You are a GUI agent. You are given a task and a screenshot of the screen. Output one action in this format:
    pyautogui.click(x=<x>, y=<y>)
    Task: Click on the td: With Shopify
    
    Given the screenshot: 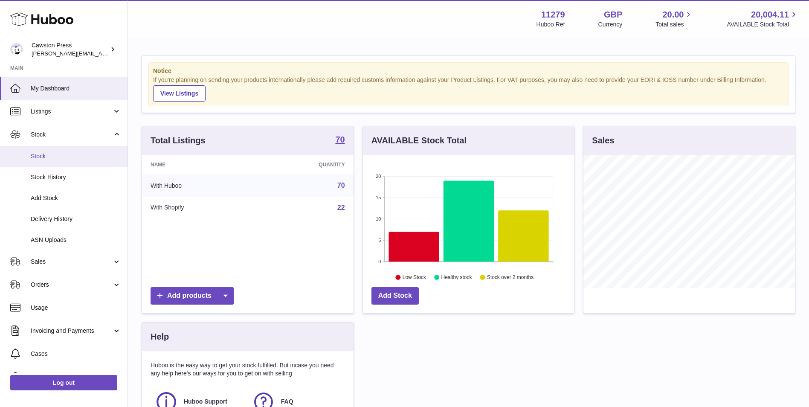 What is the action you would take?
    pyautogui.click(x=199, y=208)
    